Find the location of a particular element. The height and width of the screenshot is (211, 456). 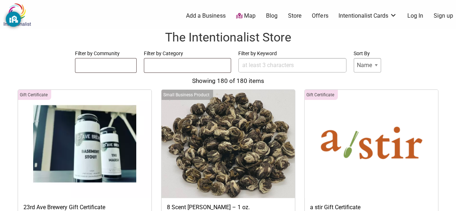

div: Showing 180 of 180 items is located at coordinates (228, 81).